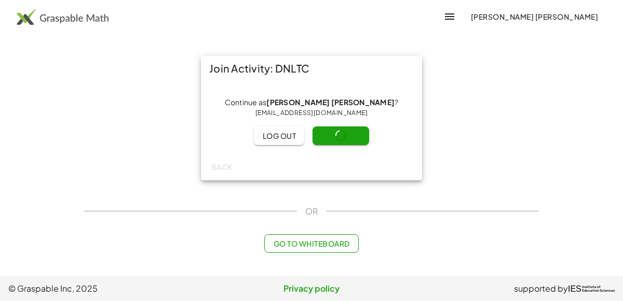 The width and height of the screenshot is (623, 301). Describe the element at coordinates (109, 289) in the screenshot. I see `span: © Graspable Inc, 2025` at that location.